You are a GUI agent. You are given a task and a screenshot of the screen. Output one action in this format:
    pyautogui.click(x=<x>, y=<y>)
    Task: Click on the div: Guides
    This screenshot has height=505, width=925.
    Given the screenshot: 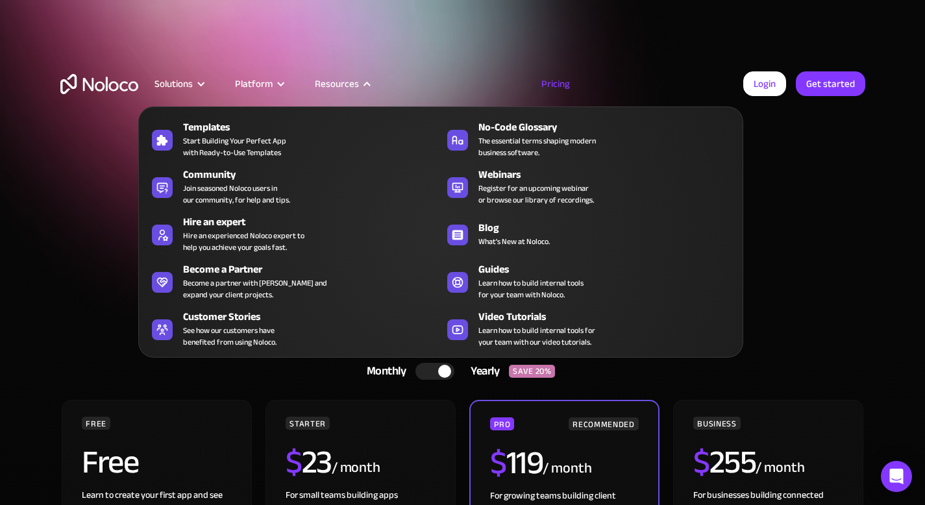 What is the action you would take?
    pyautogui.click(x=610, y=269)
    